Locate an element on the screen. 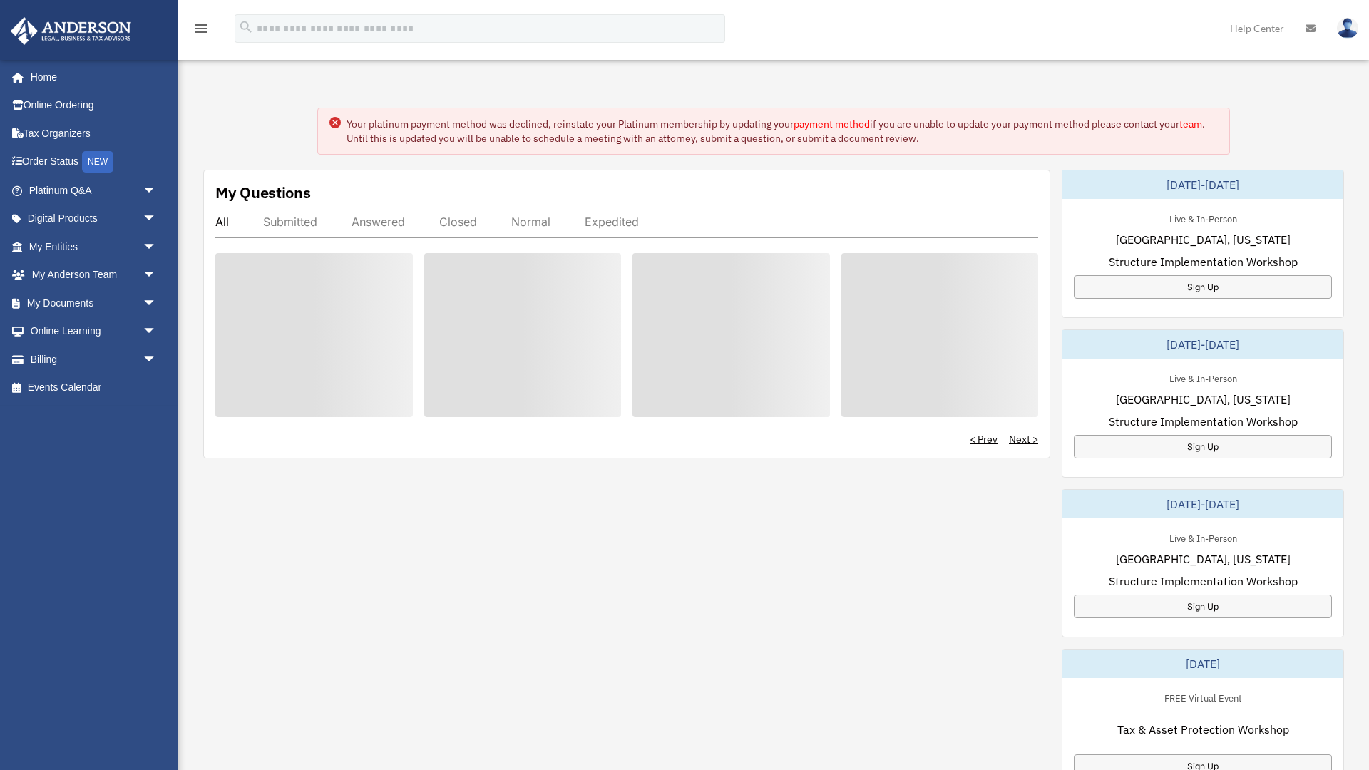 Image resolution: width=1369 pixels, height=770 pixels. div: Answered is located at coordinates (378, 222).